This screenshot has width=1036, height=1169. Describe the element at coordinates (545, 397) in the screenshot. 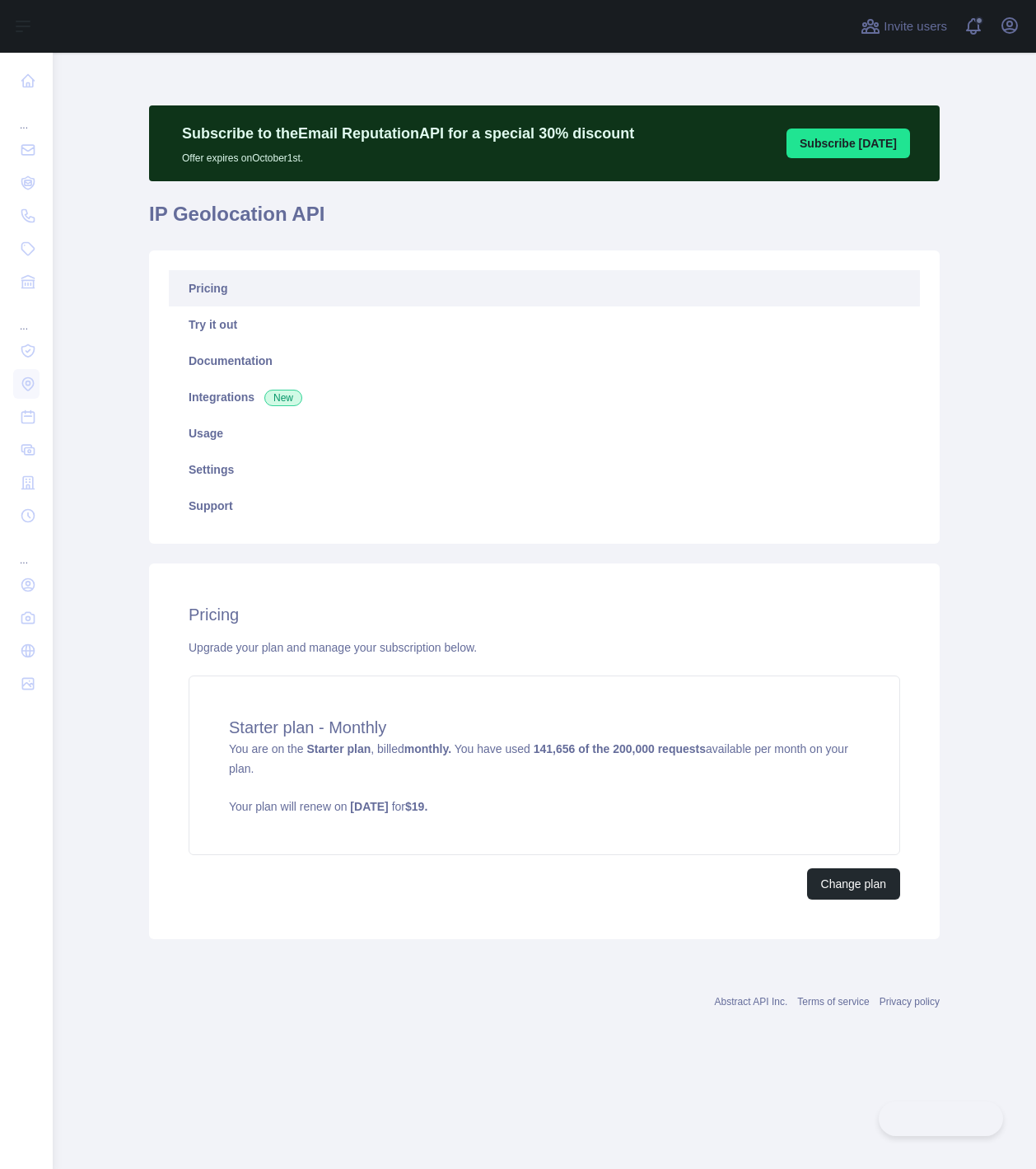

I see `a: Integrations New` at that location.